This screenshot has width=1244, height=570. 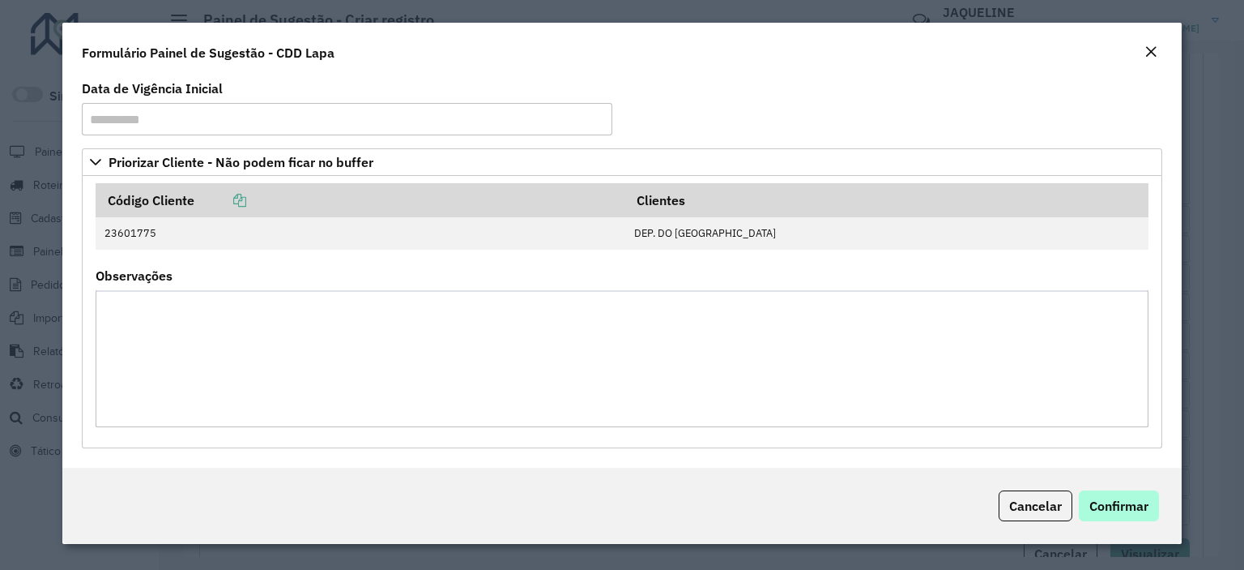 What do you see at coordinates (887, 200) in the screenshot?
I see `th: Clientes` at bounding box center [887, 200].